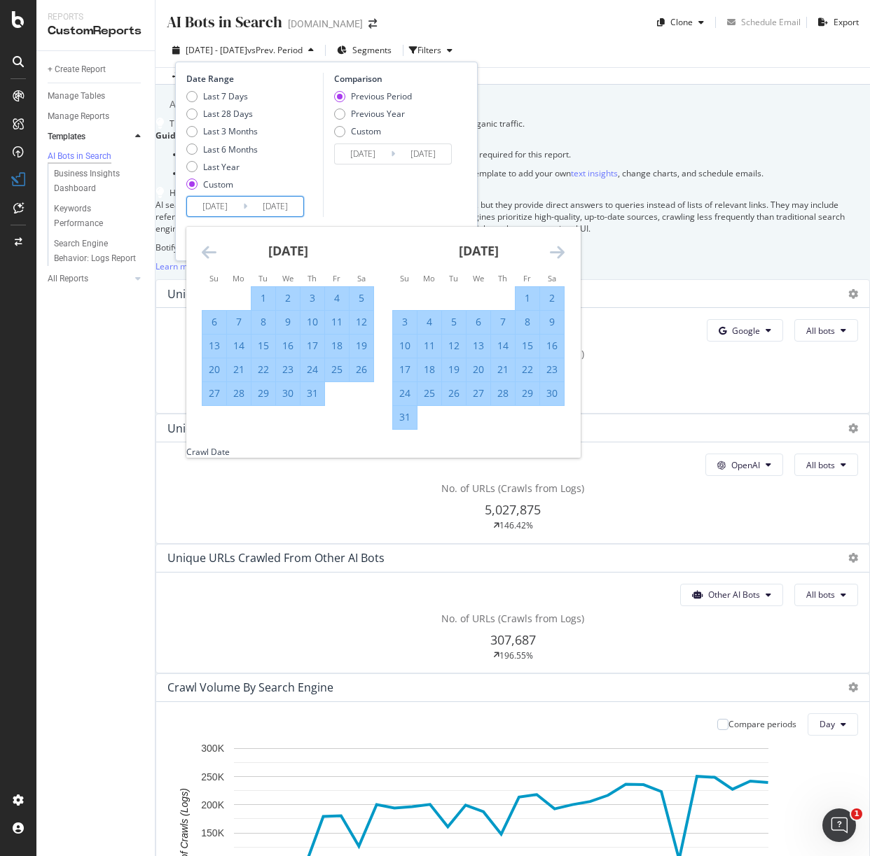 Image resolution: width=870 pixels, height=856 pixels. Describe the element at coordinates (512, 640) in the screenshot. I see `span: 307,687` at that location.